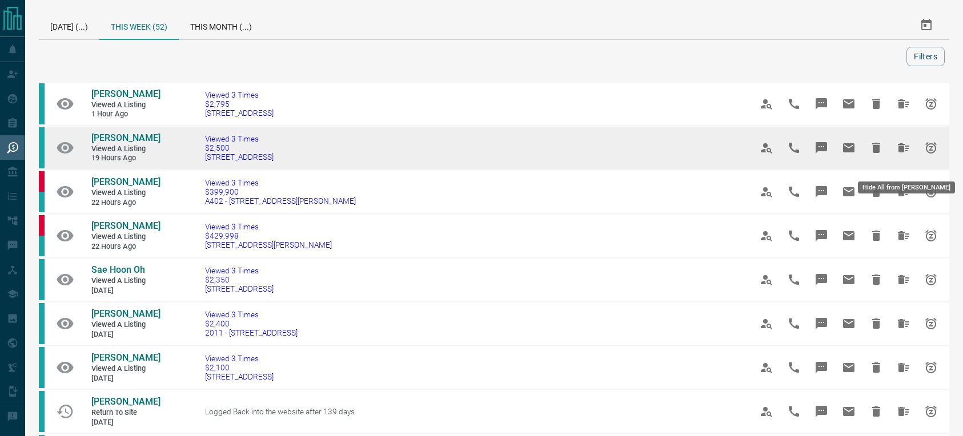  I want to click on div: This Week (52), so click(139, 26).